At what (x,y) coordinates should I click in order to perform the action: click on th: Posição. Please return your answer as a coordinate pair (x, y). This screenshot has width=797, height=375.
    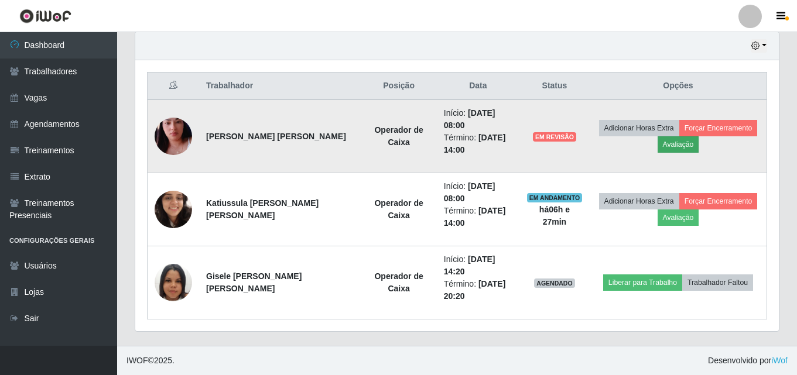
    Looking at the image, I should click on (398, 86).